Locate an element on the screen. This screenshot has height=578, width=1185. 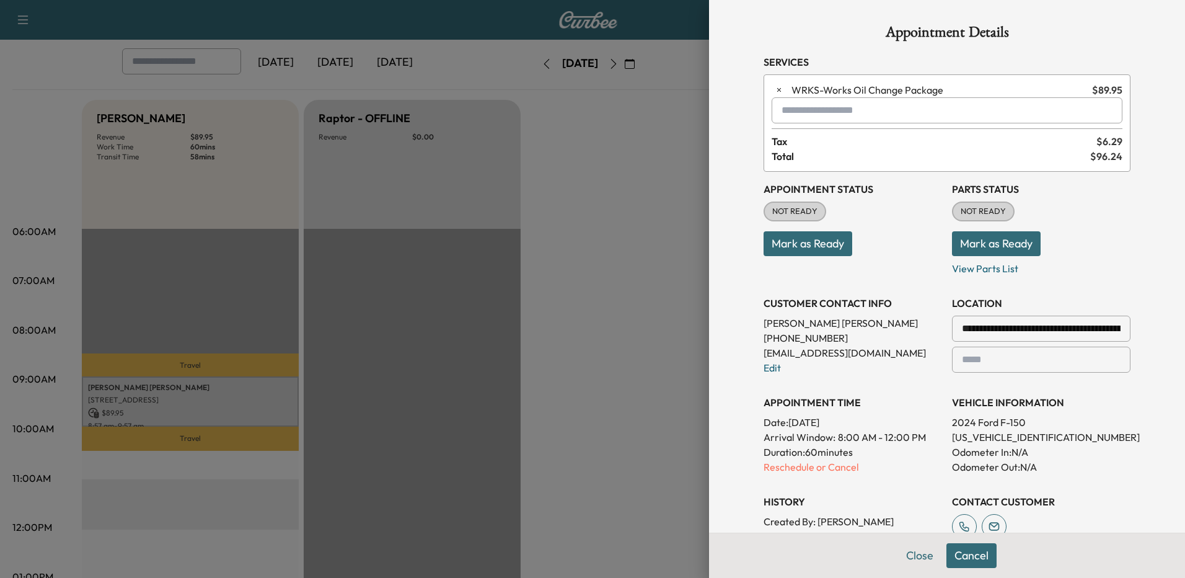
button: Cancel is located at coordinates (972, 556).